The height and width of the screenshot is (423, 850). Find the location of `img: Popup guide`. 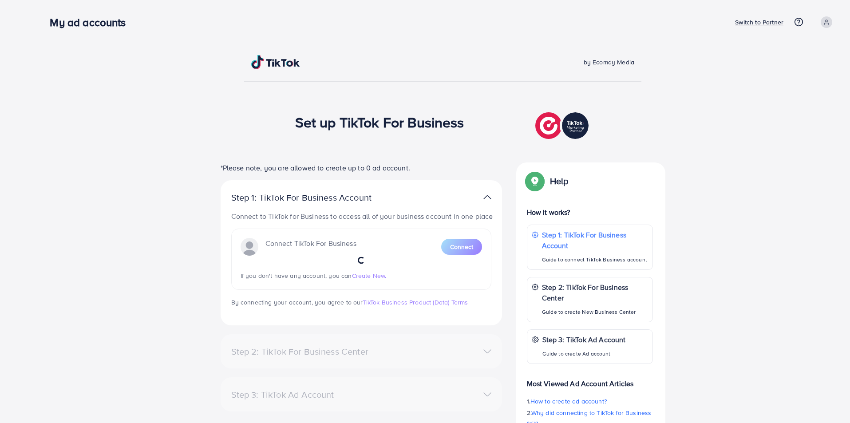

img: Popup guide is located at coordinates (535, 181).